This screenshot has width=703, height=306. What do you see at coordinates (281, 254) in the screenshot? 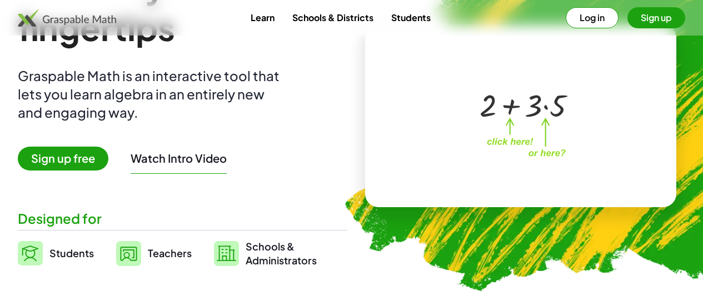
I see `span: Schools & Administrators` at bounding box center [281, 254].